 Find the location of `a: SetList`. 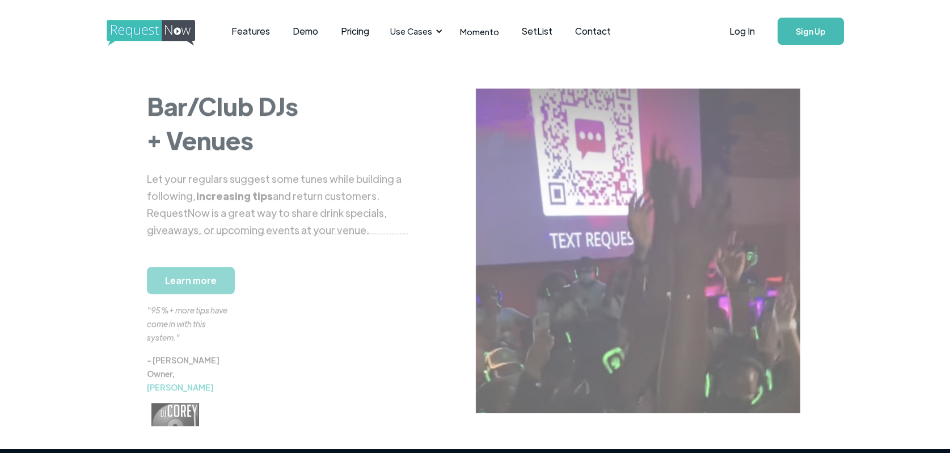

a: SetList is located at coordinates (537, 31).